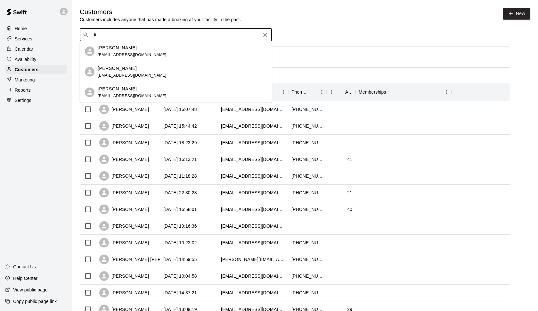 The width and height of the screenshot is (538, 311). I want to click on div: gj00160@icloud.com, so click(253, 292).